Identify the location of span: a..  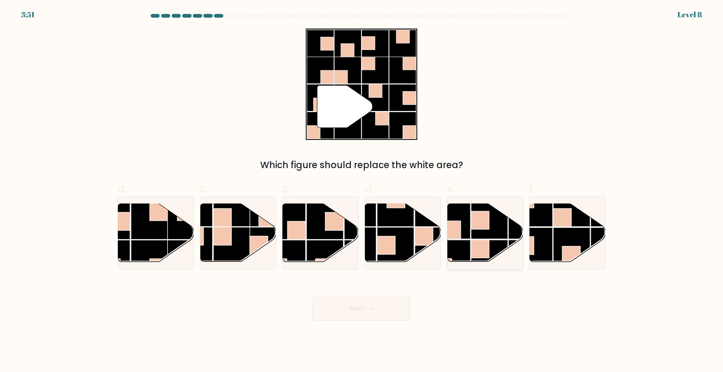
(122, 189).